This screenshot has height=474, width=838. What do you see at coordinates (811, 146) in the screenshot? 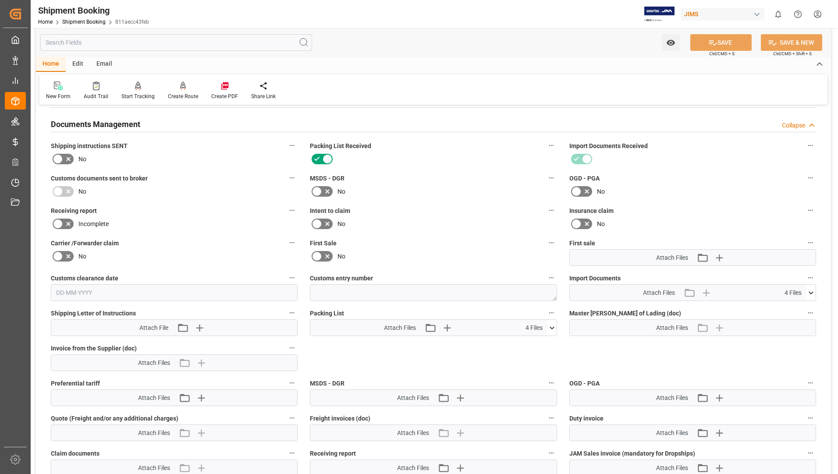
I see `button: Import Documents Received` at bounding box center [811, 146].